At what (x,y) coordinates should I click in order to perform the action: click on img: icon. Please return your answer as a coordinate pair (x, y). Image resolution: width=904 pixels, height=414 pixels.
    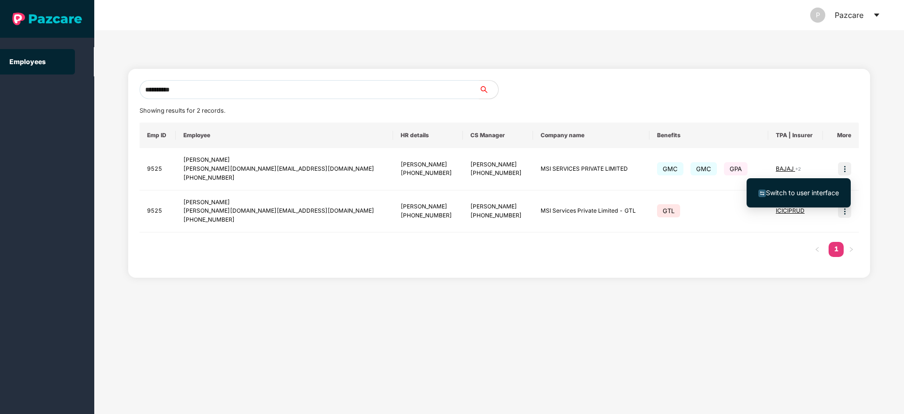
    Looking at the image, I should click on (844, 169).